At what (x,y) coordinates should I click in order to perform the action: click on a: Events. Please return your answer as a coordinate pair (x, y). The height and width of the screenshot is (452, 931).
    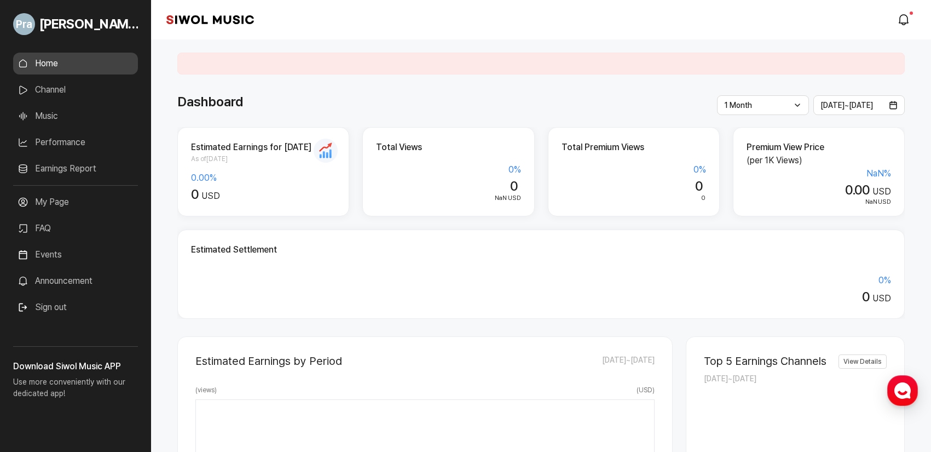
    Looking at the image, I should click on (76, 255).